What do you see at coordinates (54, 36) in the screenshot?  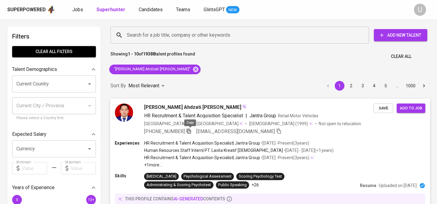 I see `h6: Filters` at bounding box center [54, 36].